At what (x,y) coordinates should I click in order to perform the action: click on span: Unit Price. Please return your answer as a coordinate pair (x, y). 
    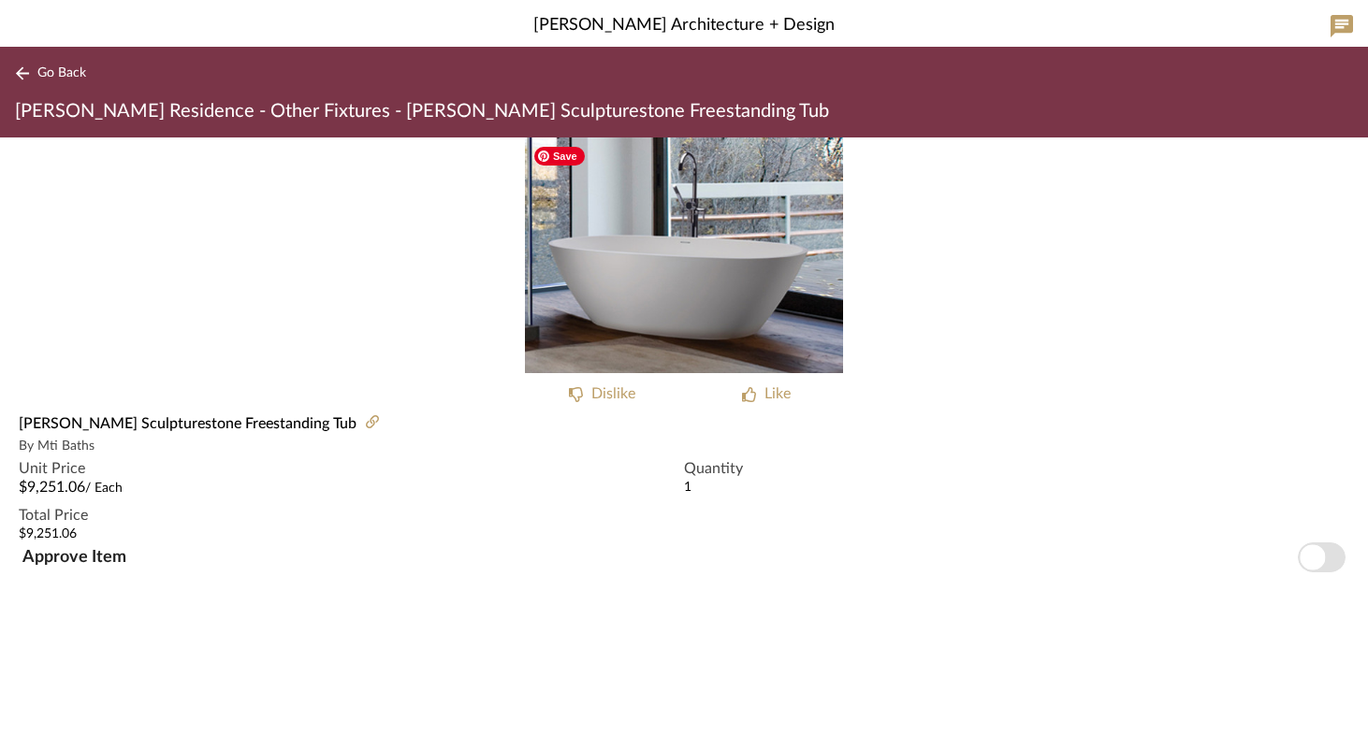
    Looking at the image, I should click on (351, 469).